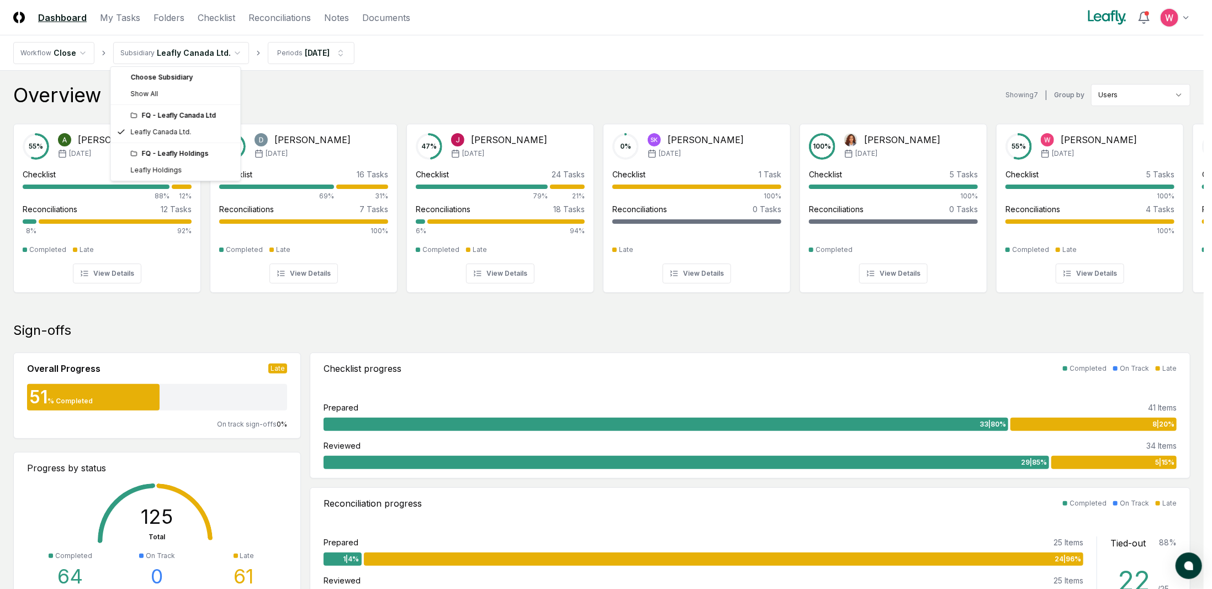 This screenshot has width=1212, height=589. What do you see at coordinates (182, 115) in the screenshot?
I see `div: FQ - Leafly Canada Ltd` at bounding box center [182, 115].